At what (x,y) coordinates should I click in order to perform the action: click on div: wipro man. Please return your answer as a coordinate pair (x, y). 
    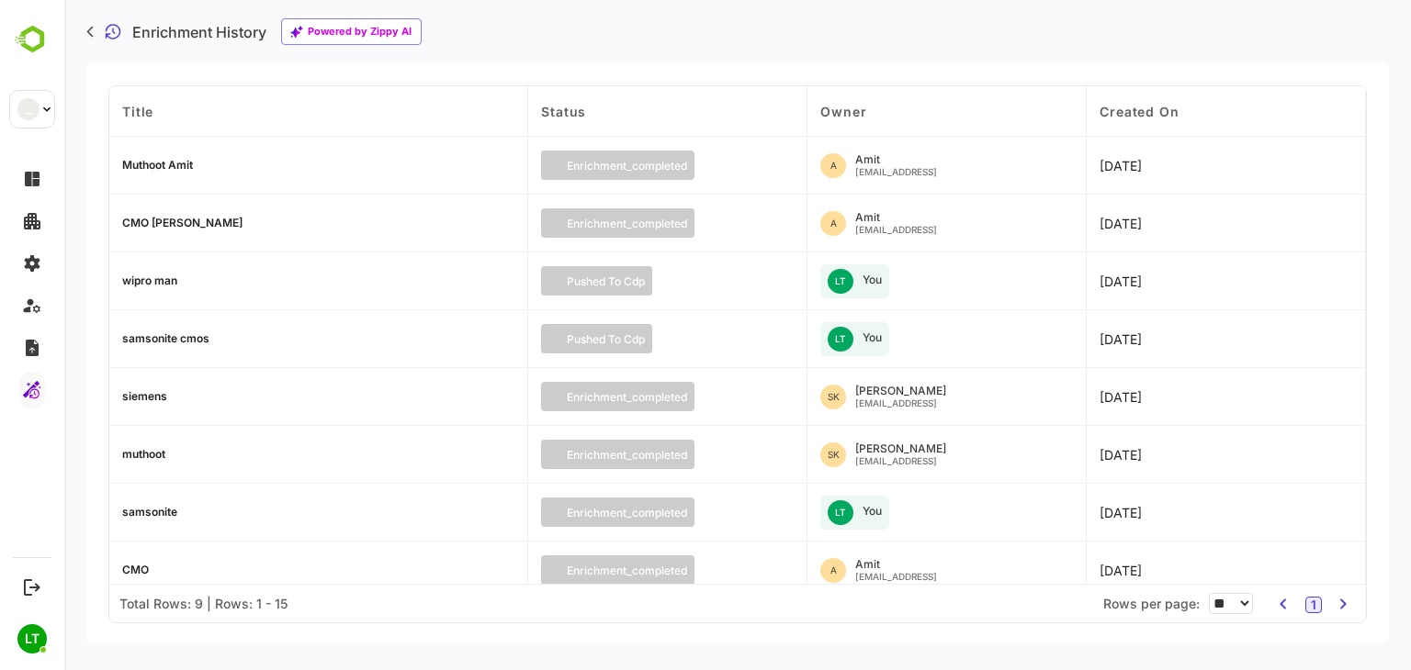
    Looking at the image, I should click on (150, 281).